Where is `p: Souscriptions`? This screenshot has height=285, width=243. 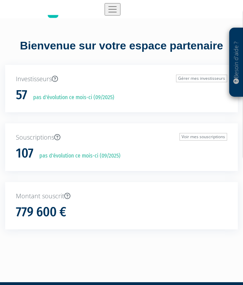 p: Souscriptions is located at coordinates (121, 137).